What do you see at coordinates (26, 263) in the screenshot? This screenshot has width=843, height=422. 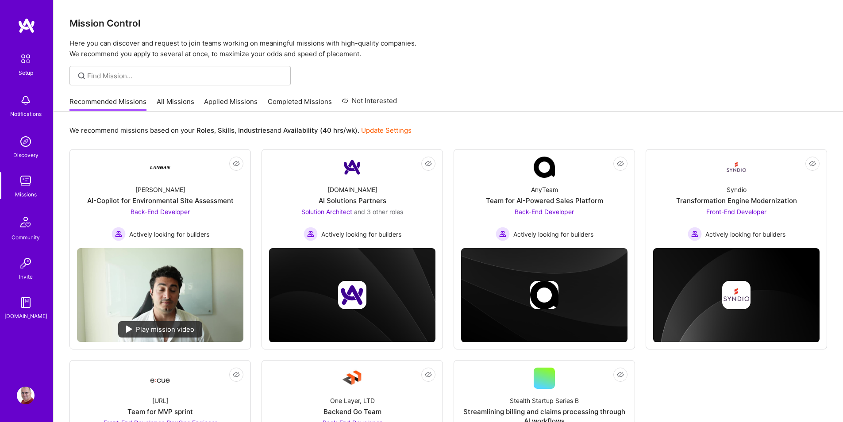 I see `img: Invite` at bounding box center [26, 263].